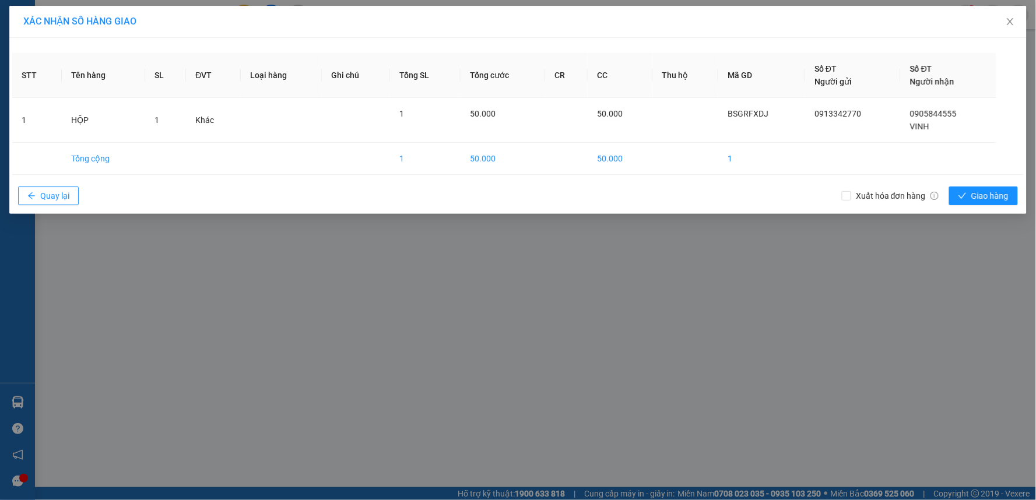 The height and width of the screenshot is (500, 1036). I want to click on th: Tên hàng, so click(103, 75).